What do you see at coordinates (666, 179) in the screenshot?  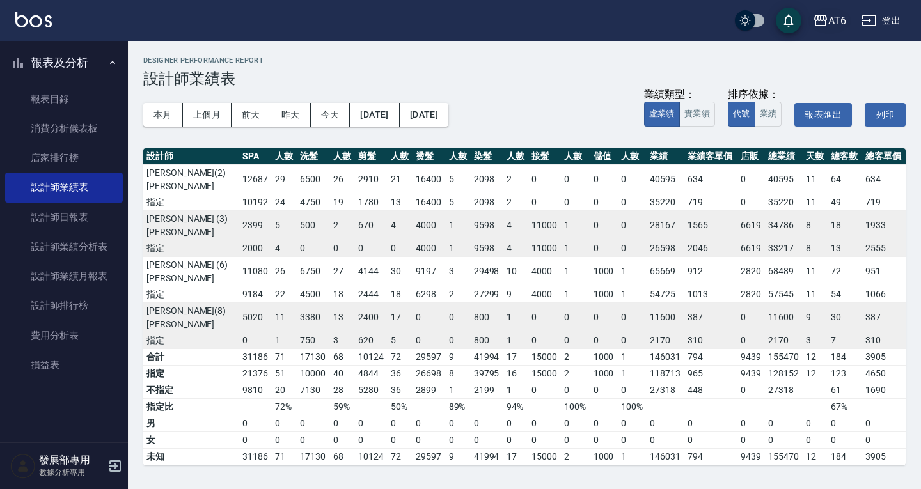 I see `td: 40595` at bounding box center [666, 179].